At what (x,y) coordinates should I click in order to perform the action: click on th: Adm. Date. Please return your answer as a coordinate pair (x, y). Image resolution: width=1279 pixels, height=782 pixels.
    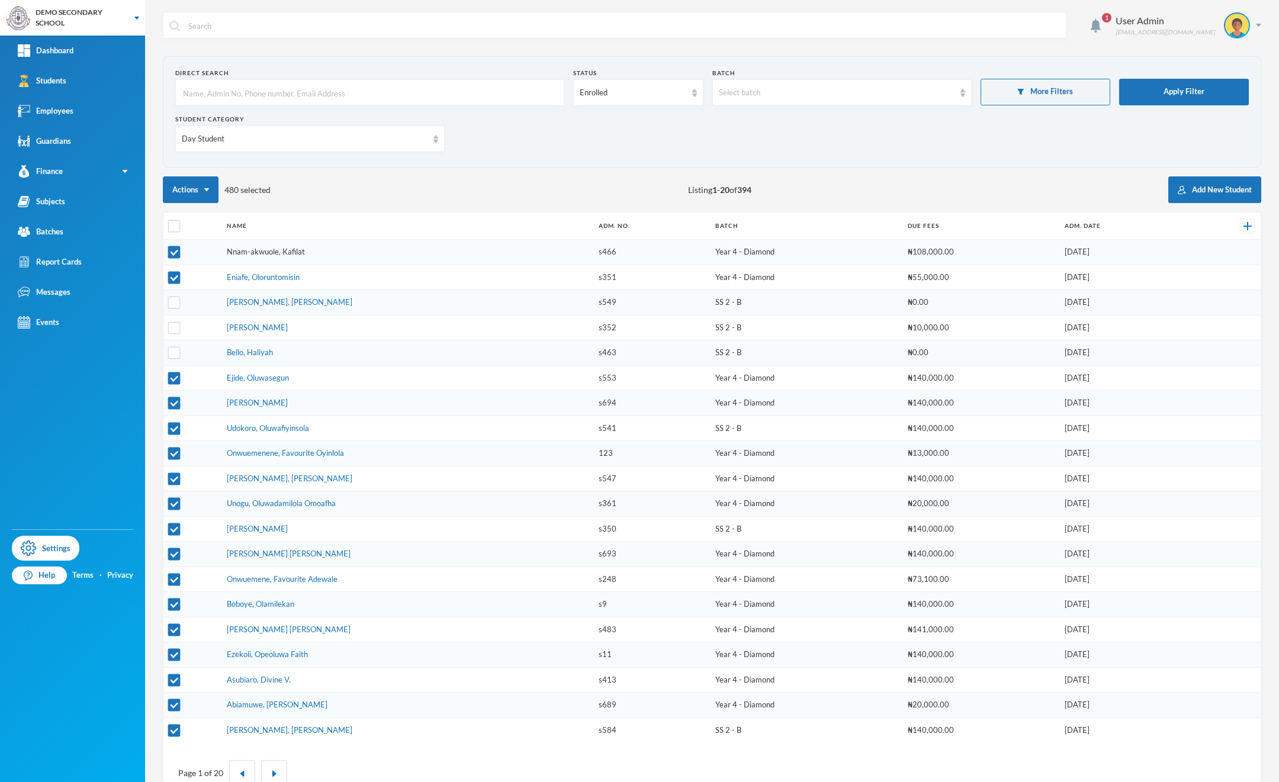
    Looking at the image, I should click on (1124, 226).